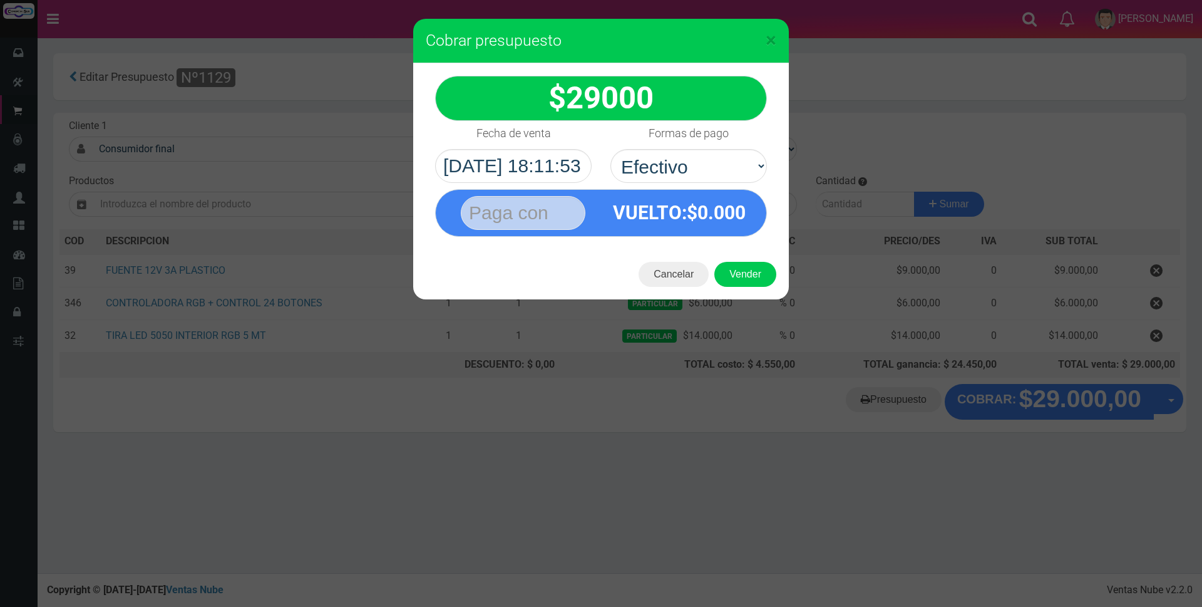 The width and height of the screenshot is (1202, 607). What do you see at coordinates (771, 40) in the screenshot?
I see `button: Close` at bounding box center [771, 40].